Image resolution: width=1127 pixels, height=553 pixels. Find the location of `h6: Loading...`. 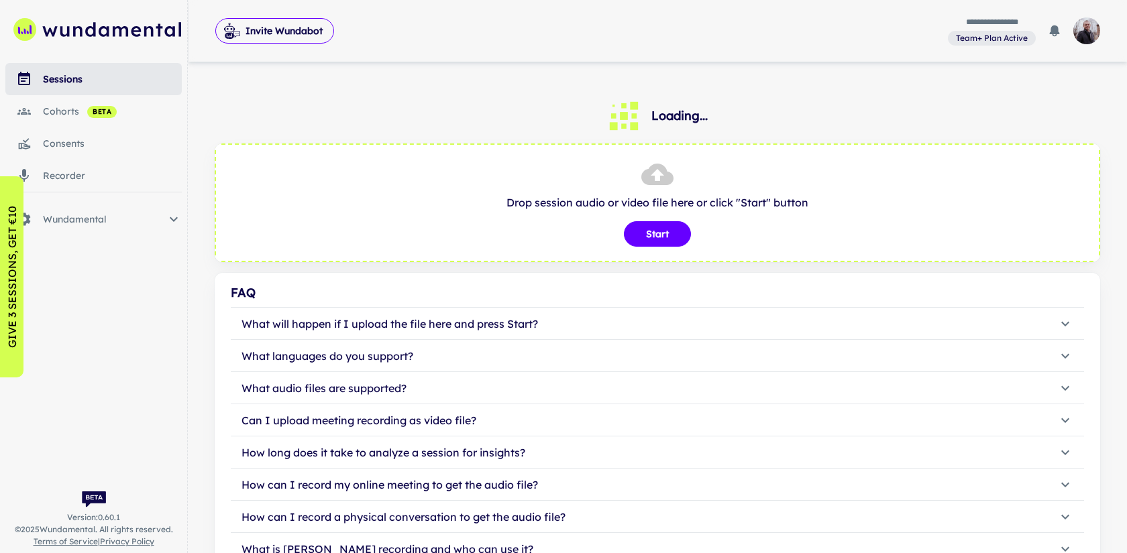

h6: Loading... is located at coordinates (680, 116).